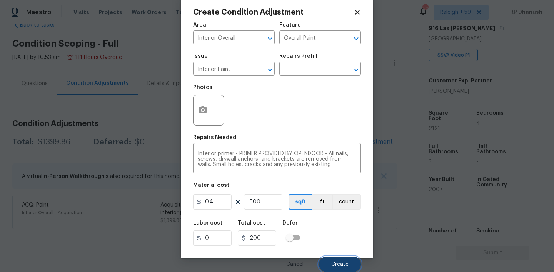 The image size is (554, 272). What do you see at coordinates (340, 264) in the screenshot?
I see `button: Create` at bounding box center [340, 264].